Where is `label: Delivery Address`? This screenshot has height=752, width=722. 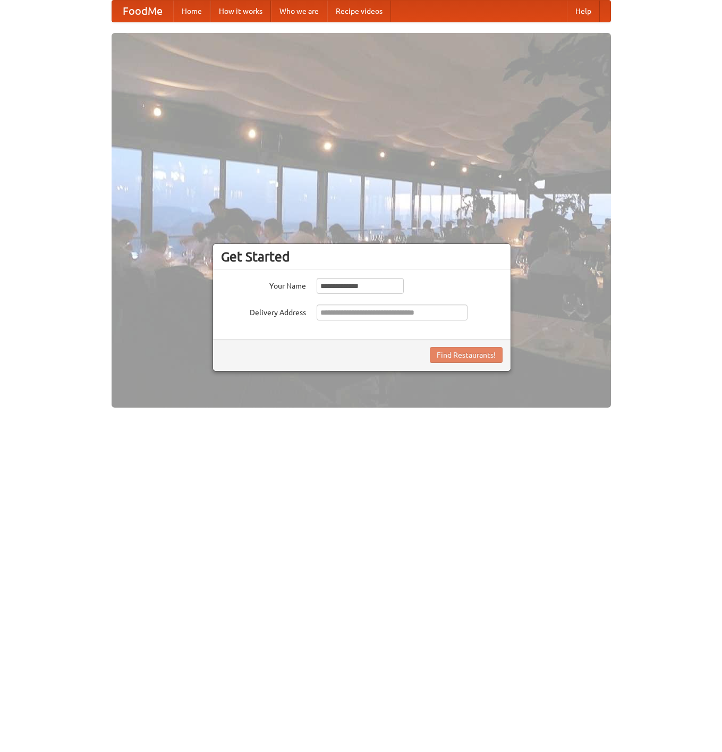
label: Delivery Address is located at coordinates (264, 311).